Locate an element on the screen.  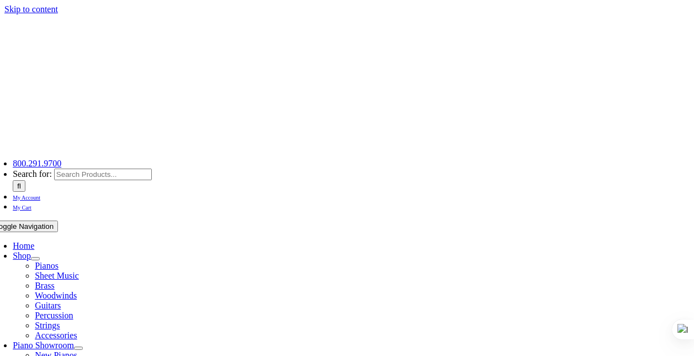
span: Search for: is located at coordinates (32, 173).